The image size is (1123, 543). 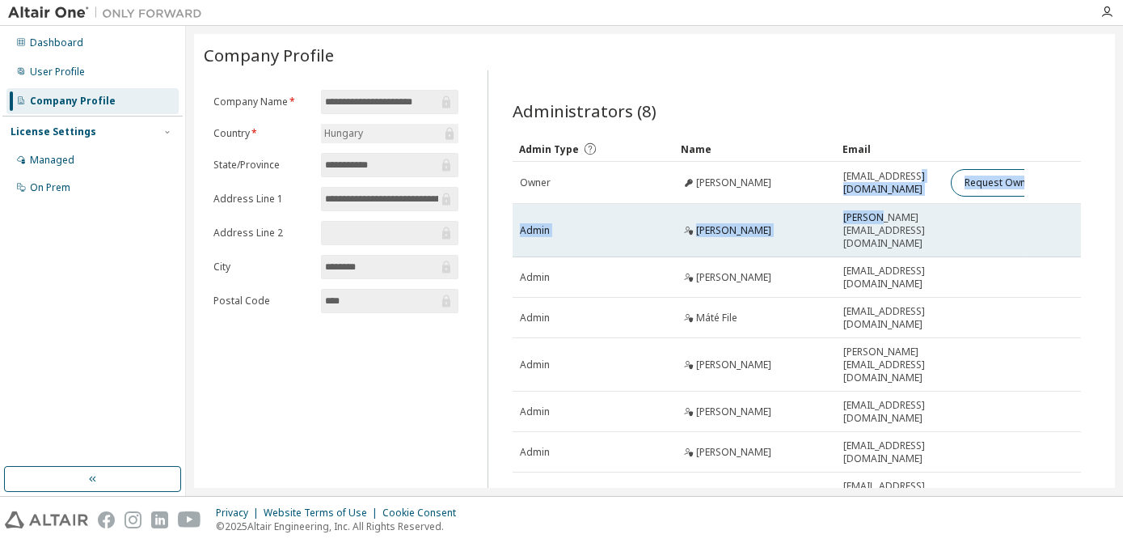 I want to click on img: Altair One, so click(x=109, y=13).